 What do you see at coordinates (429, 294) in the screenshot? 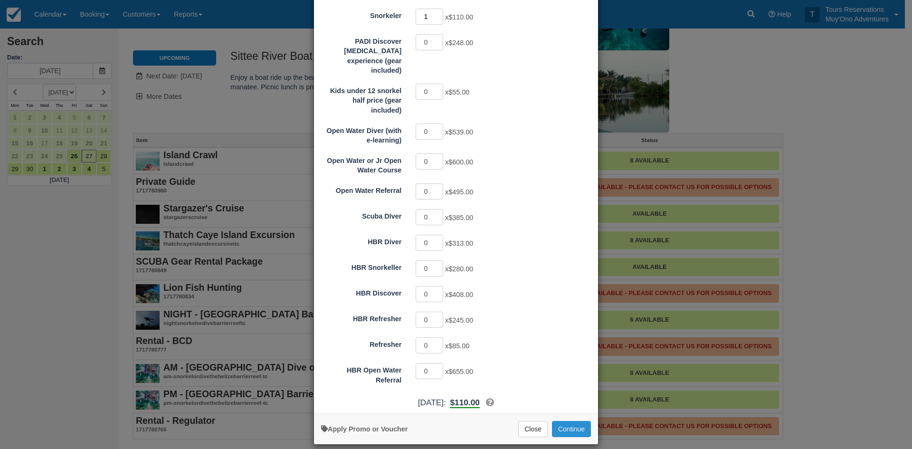
I see `input: HBR Discover` at bounding box center [429, 294].